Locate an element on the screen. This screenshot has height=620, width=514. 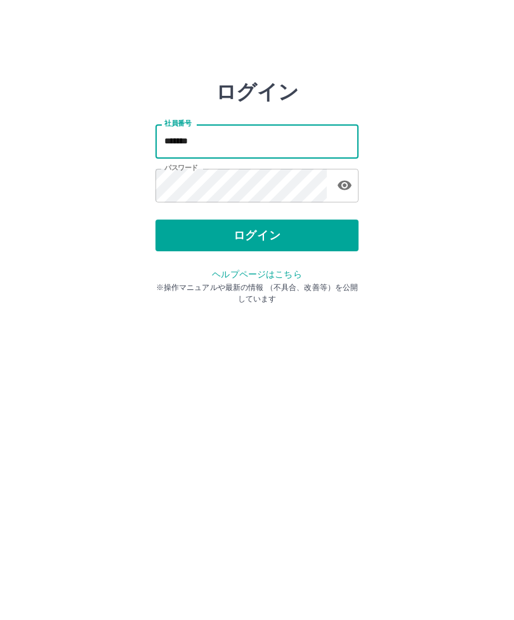
label: 社員番号 is located at coordinates (178, 123).